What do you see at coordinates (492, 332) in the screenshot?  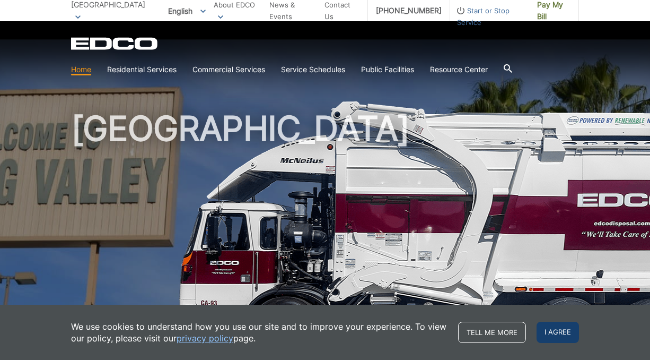 I see `a: Tell me more` at bounding box center [492, 332].